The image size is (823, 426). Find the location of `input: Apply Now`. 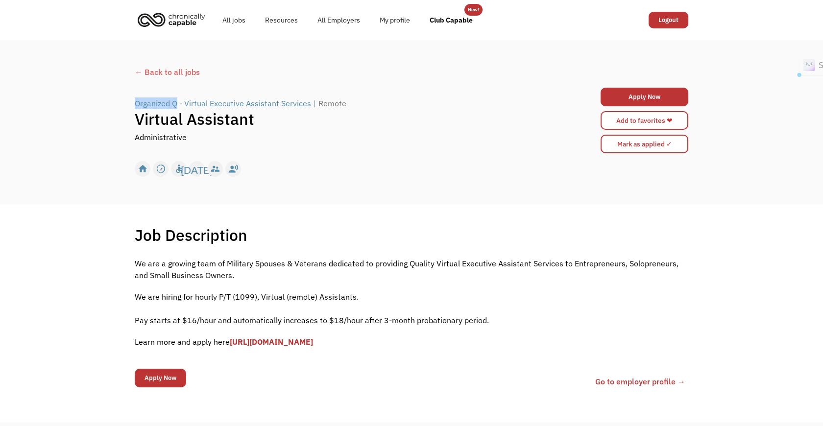

input: Apply Now is located at coordinates (160, 378).